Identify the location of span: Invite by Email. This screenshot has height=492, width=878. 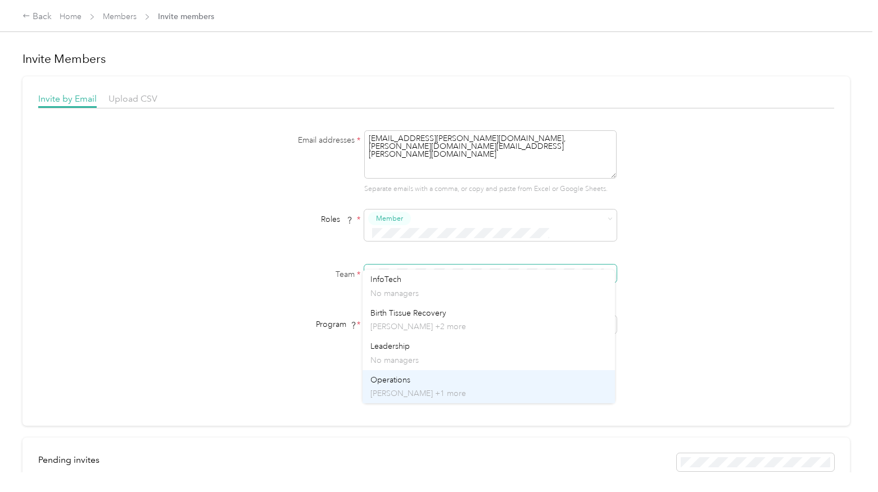
(67, 98).